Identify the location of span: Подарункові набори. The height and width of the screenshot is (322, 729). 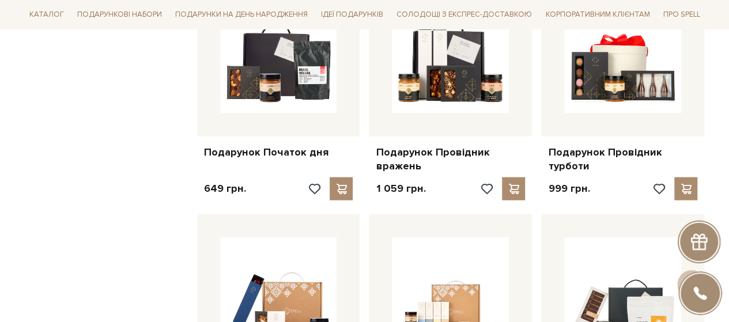
(119, 14).